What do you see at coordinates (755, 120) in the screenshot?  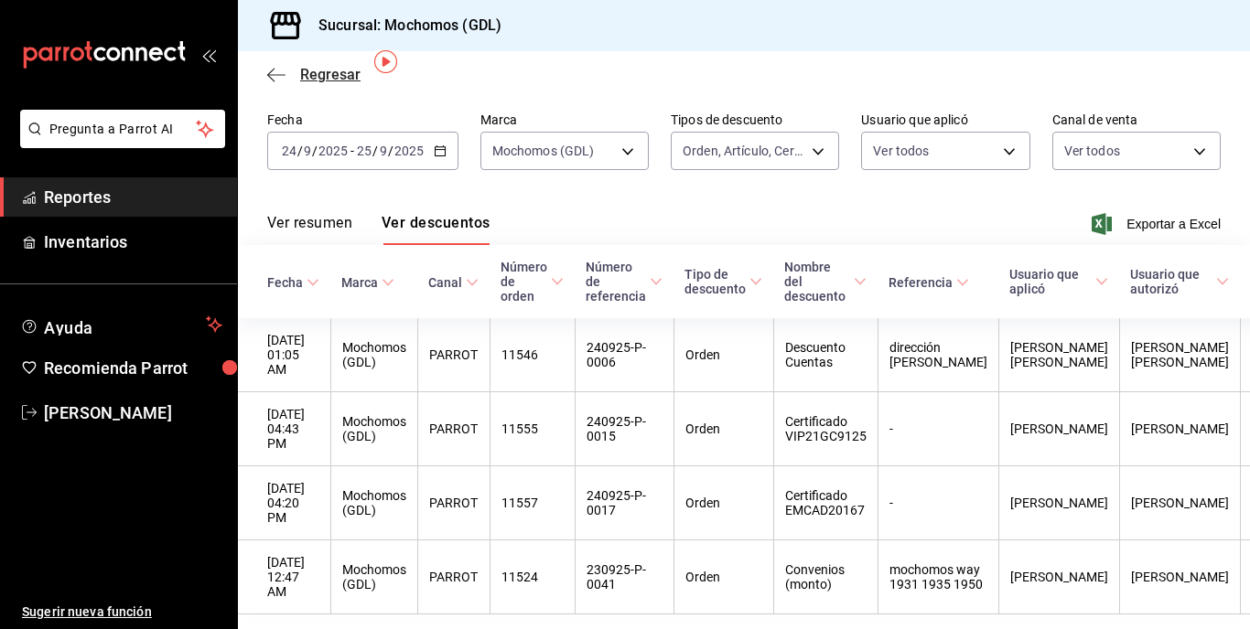 I see `label: Tipos de descuento` at bounding box center [755, 120].